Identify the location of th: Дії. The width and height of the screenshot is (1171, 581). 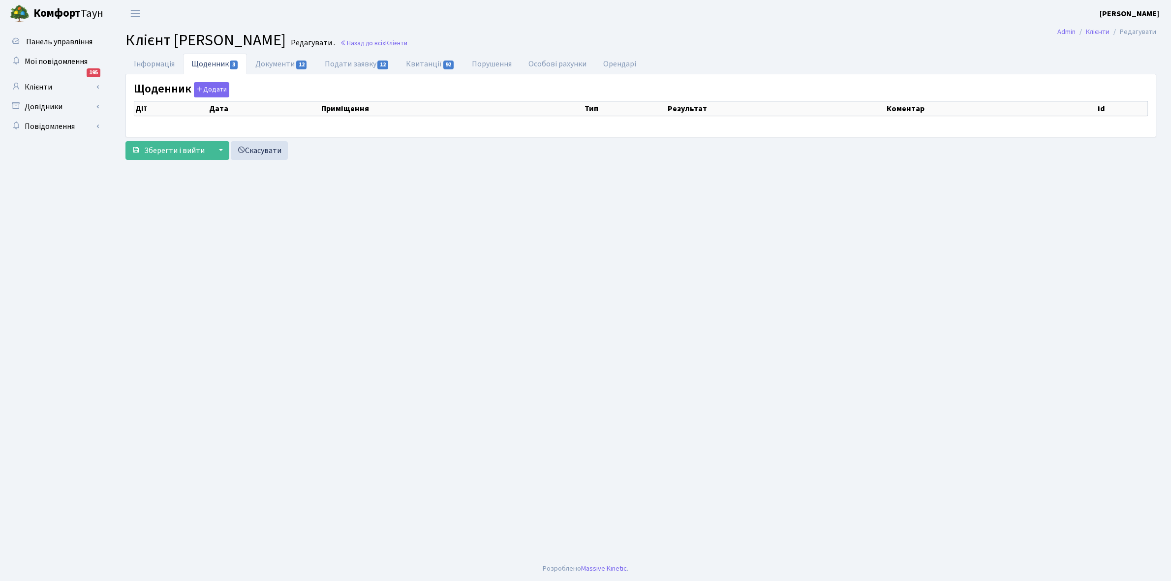
(171, 109).